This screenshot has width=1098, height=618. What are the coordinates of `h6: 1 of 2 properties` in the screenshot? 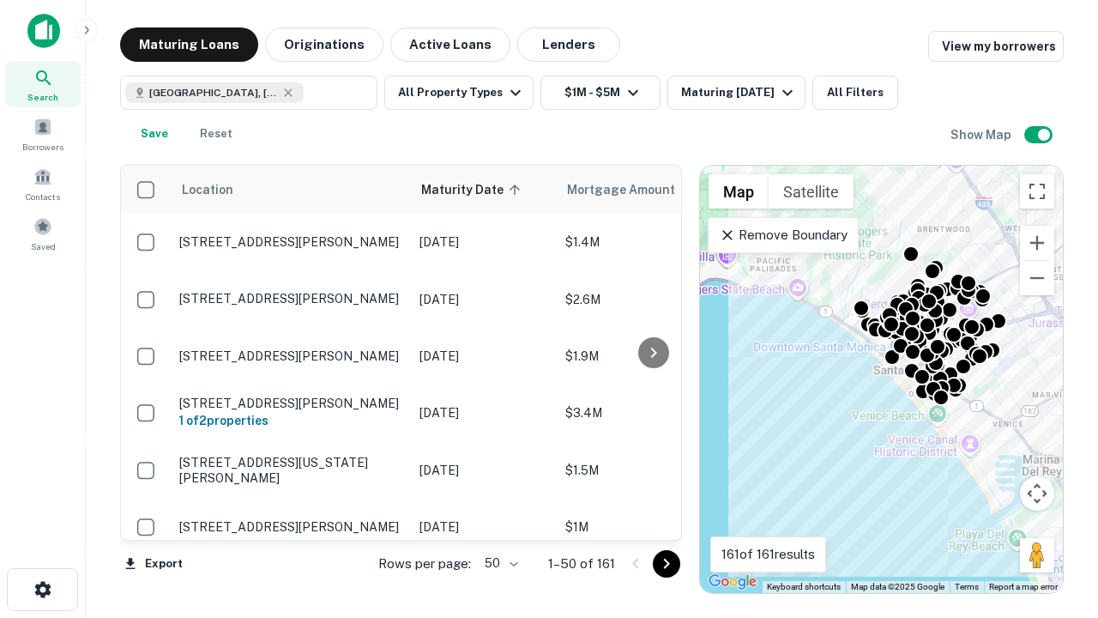 It's located at (291, 420).